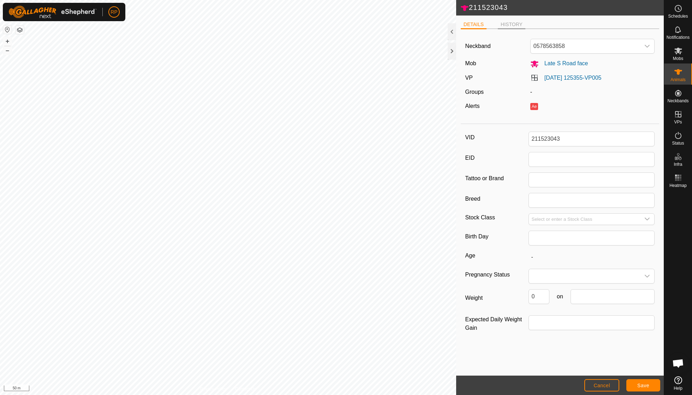 The height and width of the screenshot is (395, 692). Describe the element at coordinates (53, 12) in the screenshot. I see `img: Gallagher Logo` at that location.